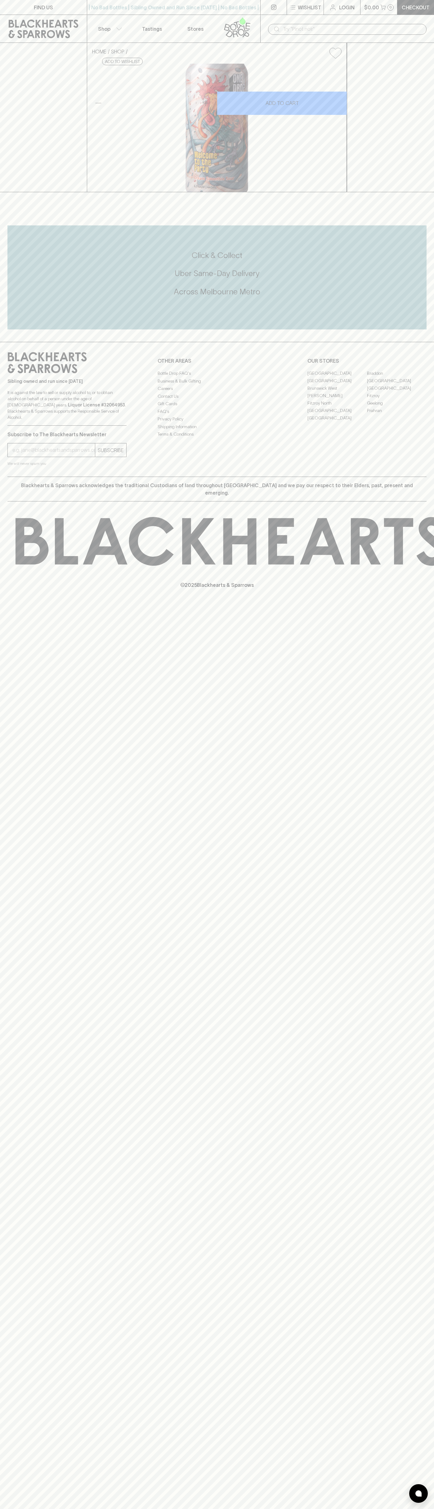  Describe the element at coordinates (217, 419) in the screenshot. I see `a: Privacy Policy` at that location.